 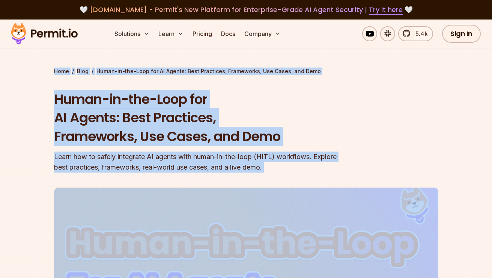 What do you see at coordinates (171, 34) in the screenshot?
I see `button: Learn` at bounding box center [171, 34].